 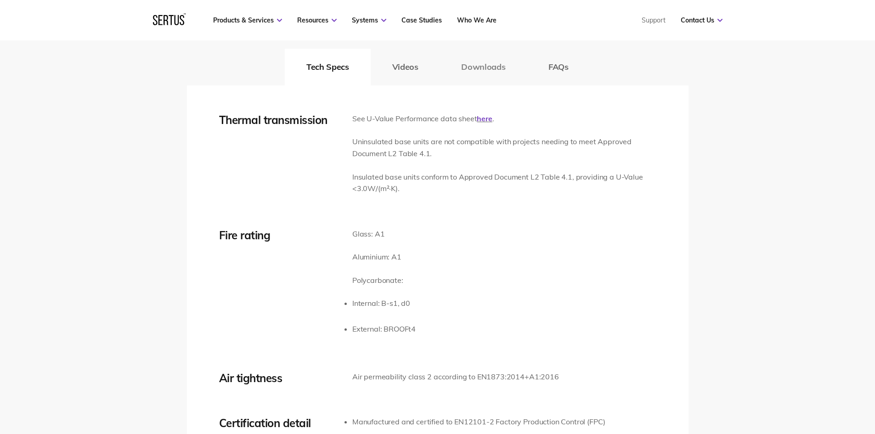 What do you see at coordinates (384, 304) in the screenshot?
I see `li: Internal: B-s1, d0` at bounding box center [384, 304].